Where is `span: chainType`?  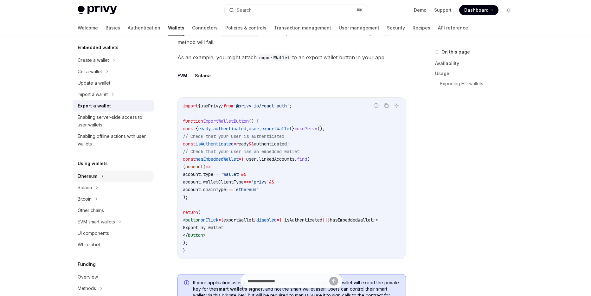 span: chainType is located at coordinates (215, 190).